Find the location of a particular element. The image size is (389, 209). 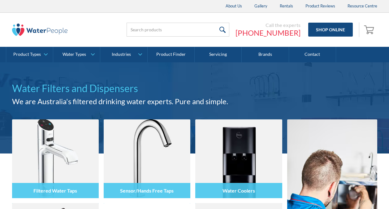

img: Sensor/Hands Free Taps is located at coordinates (147, 158).